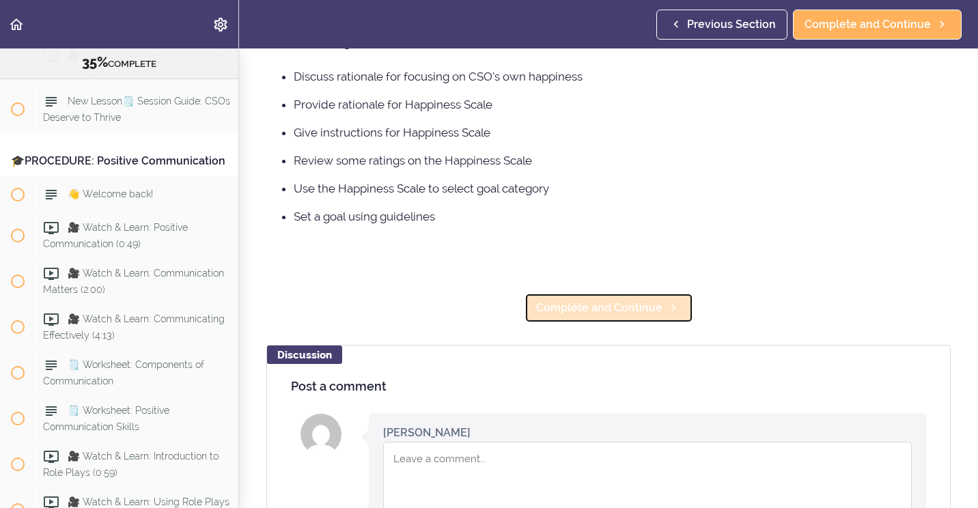 This screenshot has height=508, width=978. I want to click on span: 🗒️ Worksheet: Components of Communication, so click(124, 372).